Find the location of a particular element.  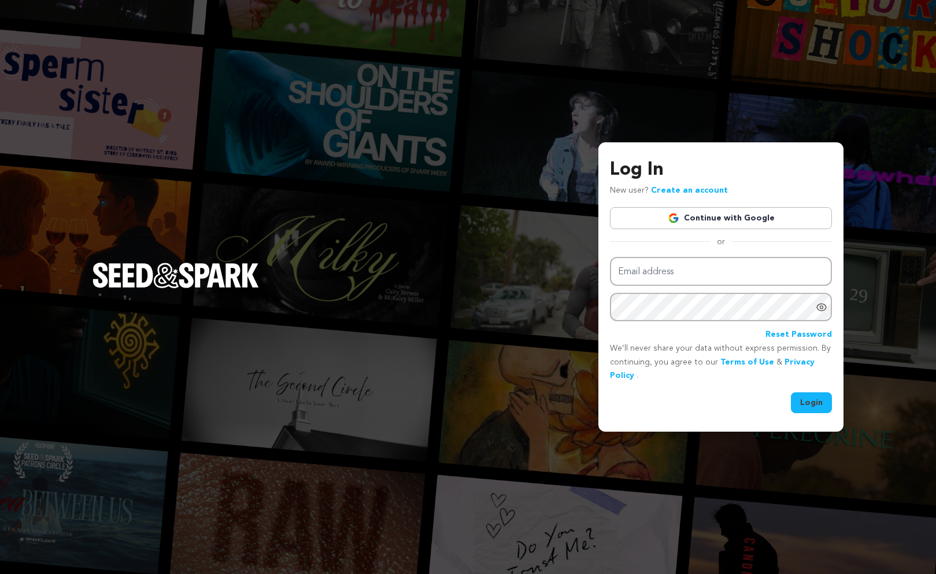

a: Seed&Spark Homepage is located at coordinates (176, 287).